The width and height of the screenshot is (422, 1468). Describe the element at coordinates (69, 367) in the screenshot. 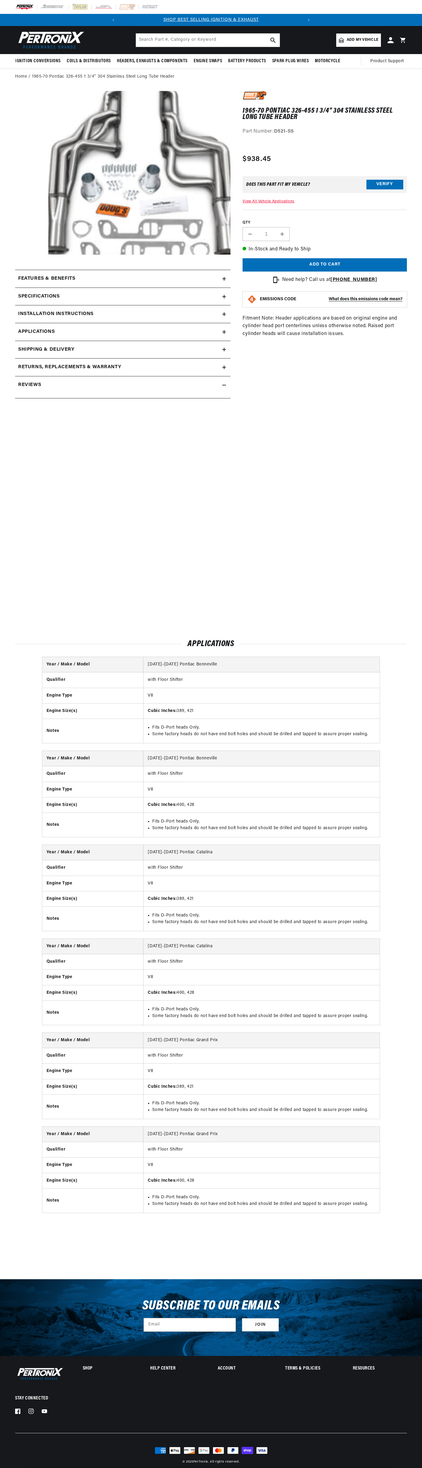

I see `h2: Returns, Replacements & Warranty` at that location.